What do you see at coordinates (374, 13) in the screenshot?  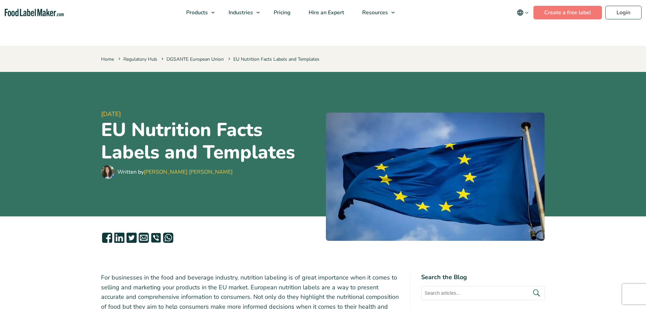 I see `span: Resources` at bounding box center [374, 13].